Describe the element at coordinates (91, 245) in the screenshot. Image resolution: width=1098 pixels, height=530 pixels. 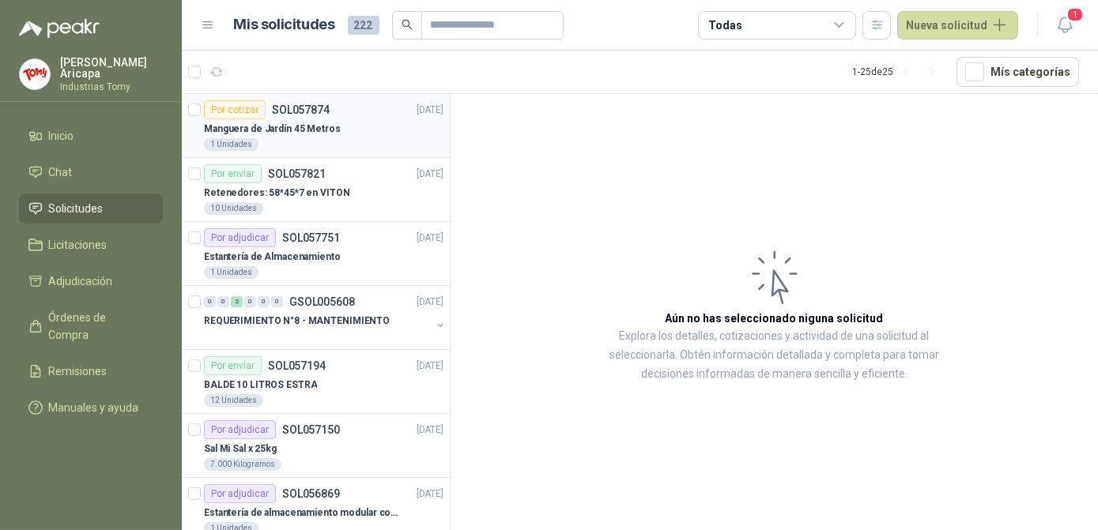
I see `a: Licitaciones` at that location.